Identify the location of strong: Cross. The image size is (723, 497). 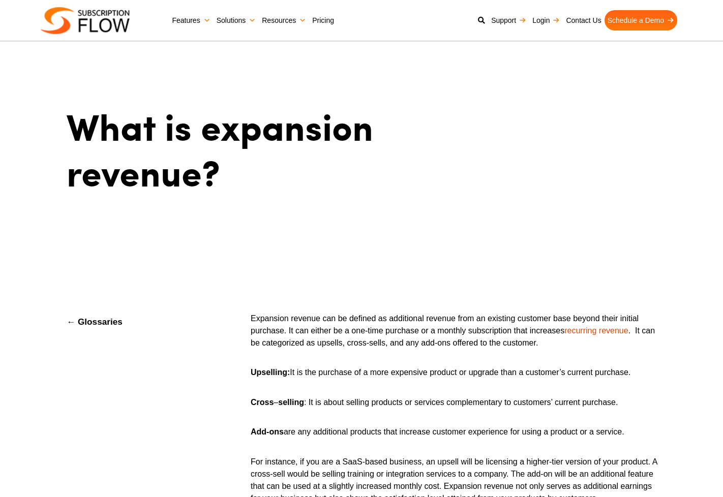
(262, 402).